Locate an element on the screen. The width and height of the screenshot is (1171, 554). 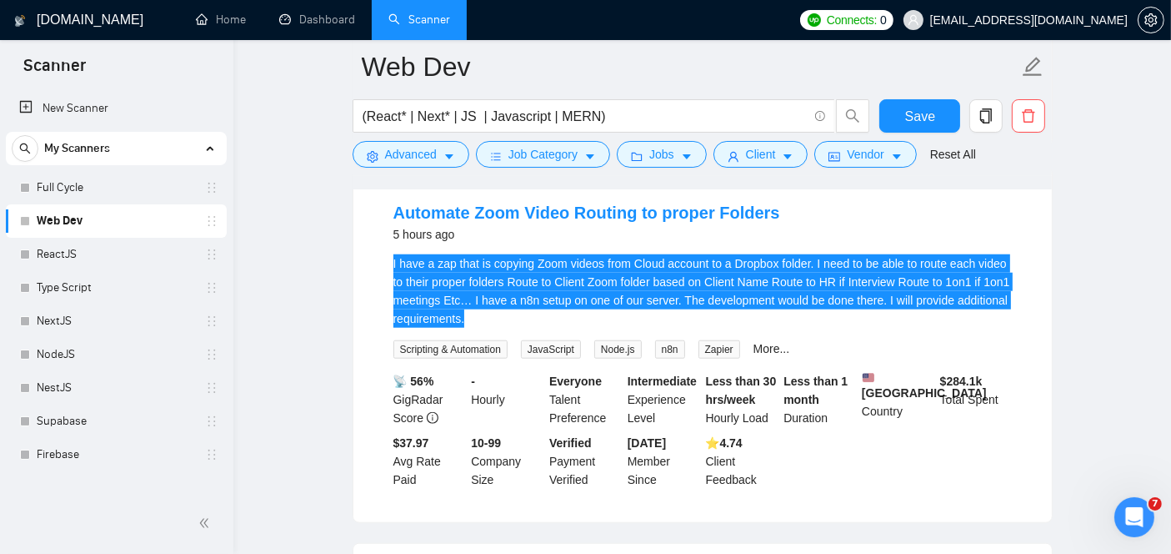
button: search is located at coordinates (853, 116).